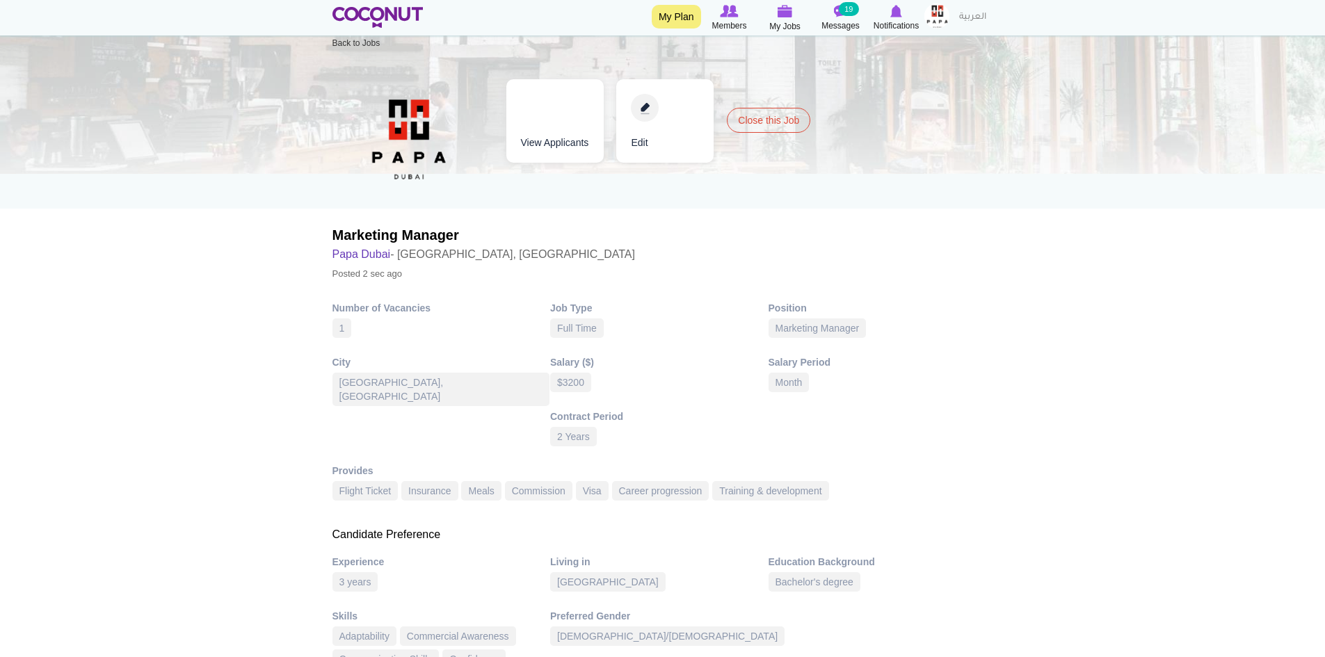 The height and width of the screenshot is (657, 1325). What do you see at coordinates (663, 471) in the screenshot?
I see `div: Provides` at bounding box center [663, 471].